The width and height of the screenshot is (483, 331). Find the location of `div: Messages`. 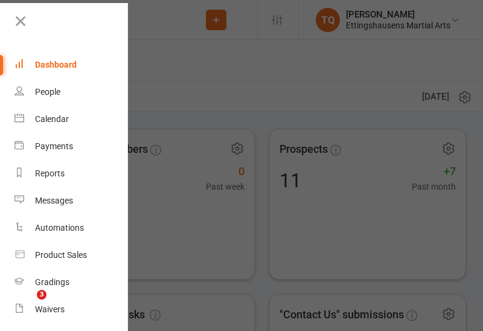

div: Messages is located at coordinates (54, 200).